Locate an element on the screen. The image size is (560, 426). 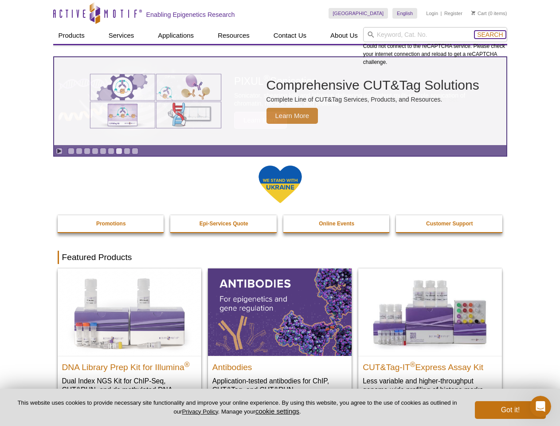
p: Dual Index NGS Kit for ChIP-Seq, CUT&RUN, and ds methylated DNA assays. is located at coordinates (130, 390).